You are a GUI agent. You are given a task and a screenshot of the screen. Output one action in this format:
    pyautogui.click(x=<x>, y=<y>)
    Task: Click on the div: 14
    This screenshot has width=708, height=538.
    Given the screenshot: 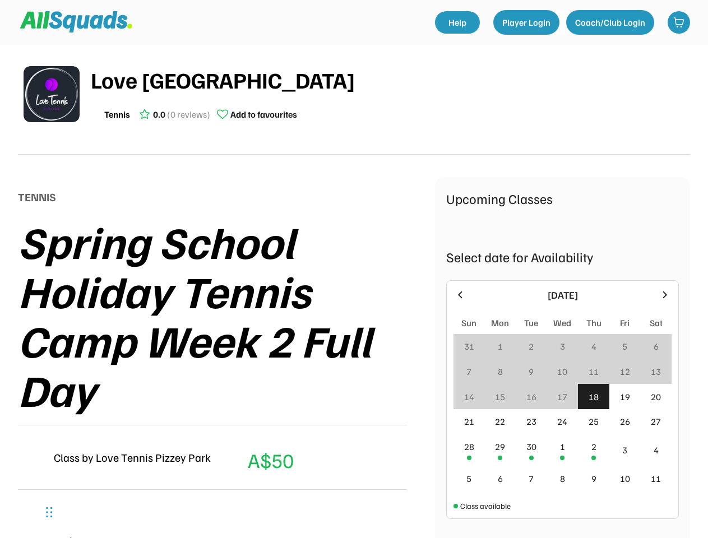 What is the action you would take?
    pyautogui.click(x=469, y=397)
    